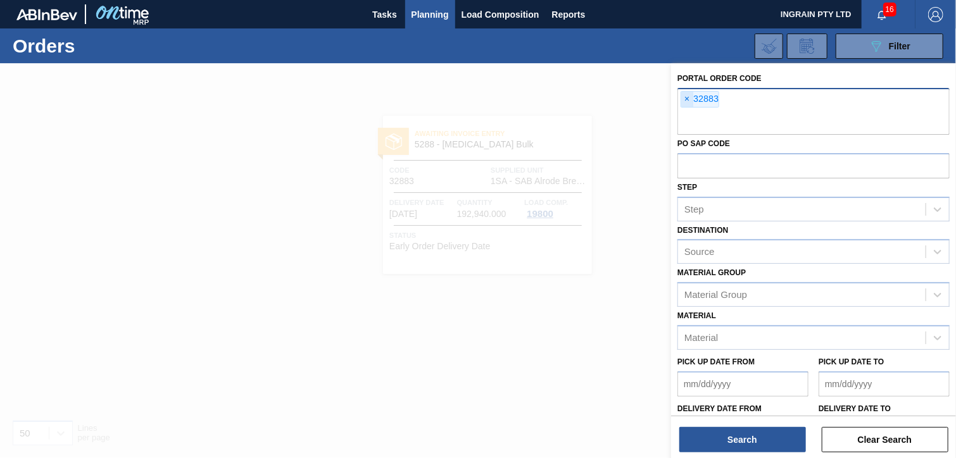  Describe the element at coordinates (889, 46) in the screenshot. I see `button: Filter` at that location.